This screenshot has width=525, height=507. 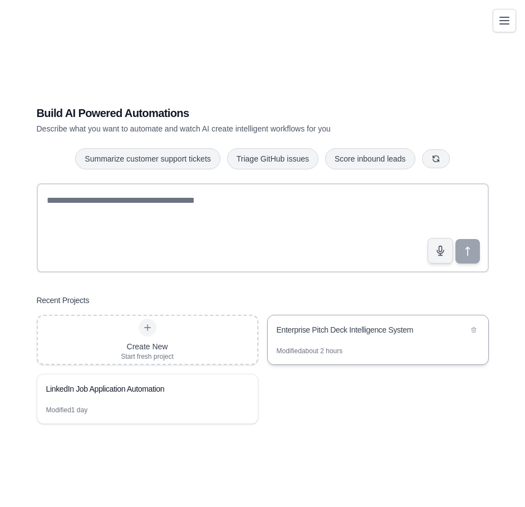 What do you see at coordinates (474, 330) in the screenshot?
I see `button: Delete project` at bounding box center [474, 330].